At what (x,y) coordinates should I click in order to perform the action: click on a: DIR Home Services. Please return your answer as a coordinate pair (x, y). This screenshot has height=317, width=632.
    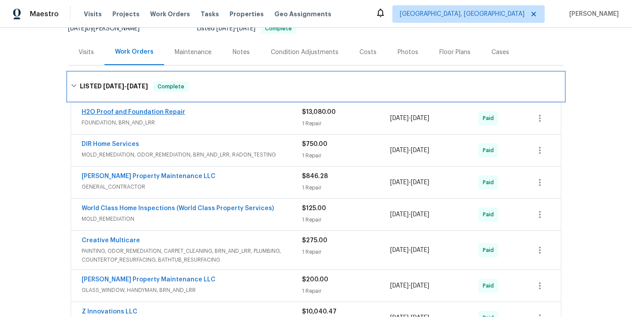
    Looking at the image, I should click on (110, 144).